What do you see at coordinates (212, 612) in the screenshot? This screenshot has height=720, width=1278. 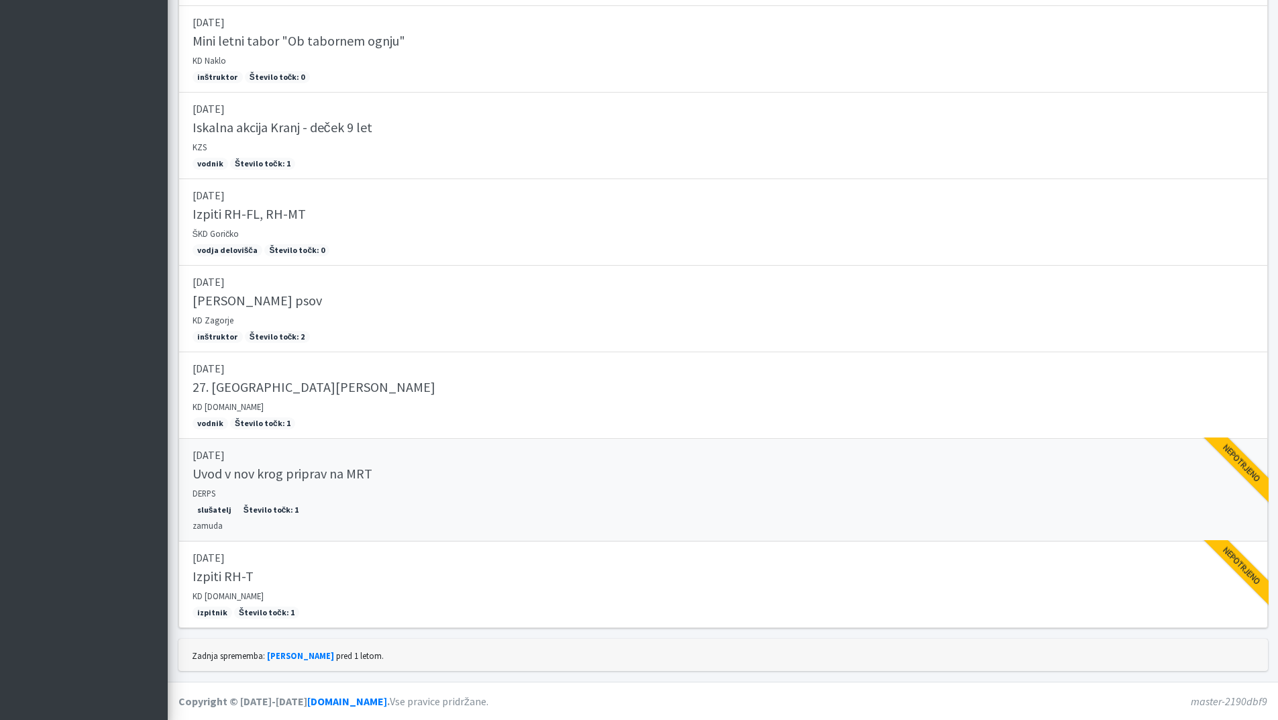 I see `span: izpitnik` at bounding box center [212, 612].